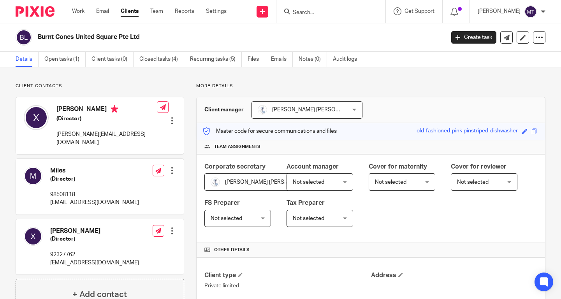 Image resolution: width=561 pixels, height=299 pixels. What do you see at coordinates (157, 11) in the screenshot?
I see `a: Team` at bounding box center [157, 11].